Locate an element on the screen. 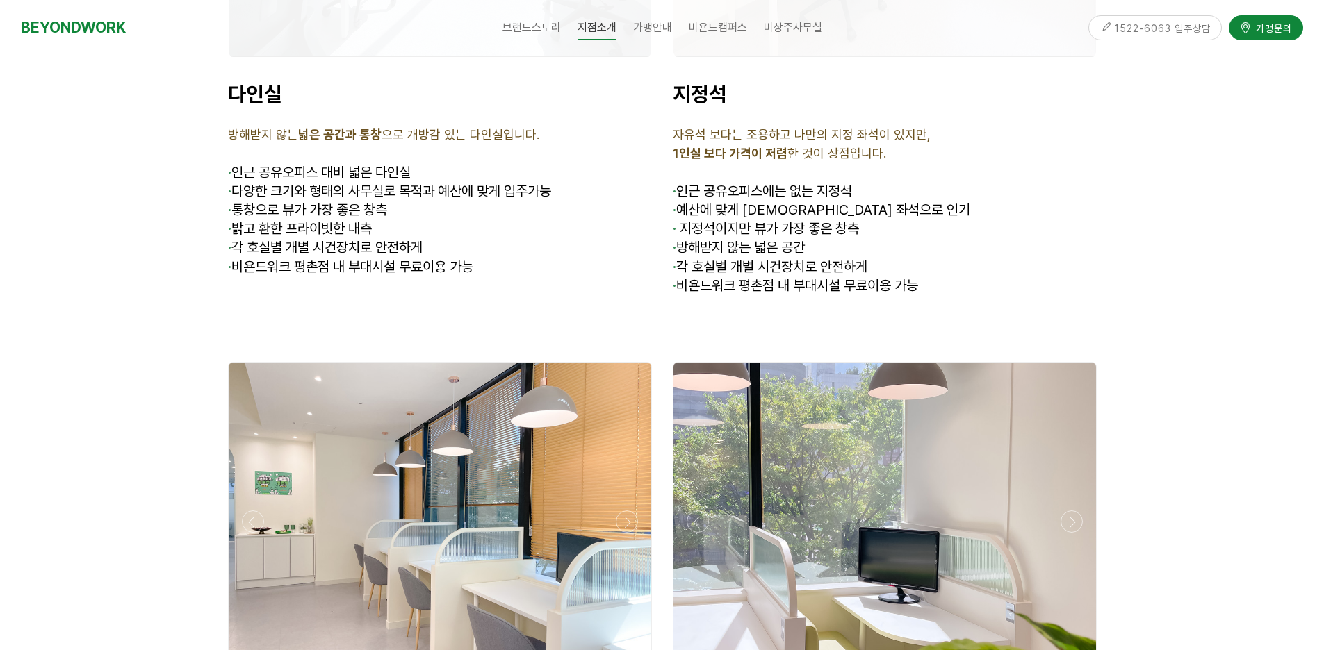 This screenshot has width=1324, height=650. strong: 1인실 보다 가격이 저렴 is located at coordinates (730, 153).